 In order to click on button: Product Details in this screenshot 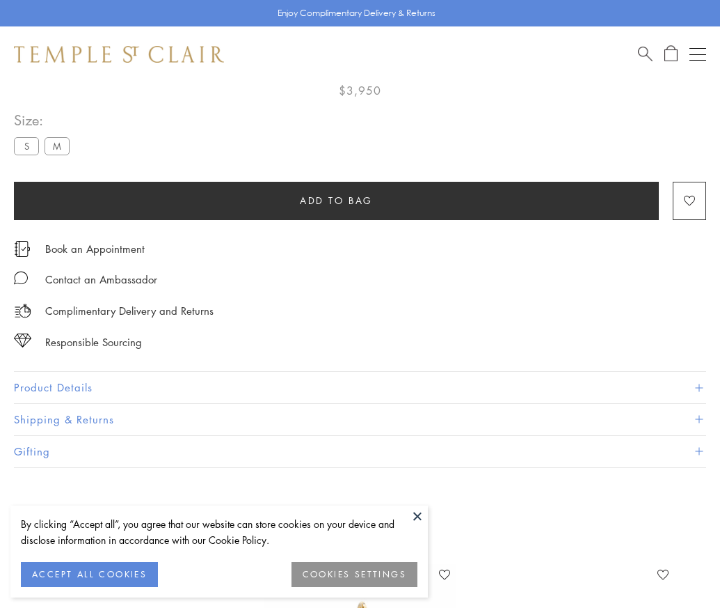, I will do `click(360, 387)`.